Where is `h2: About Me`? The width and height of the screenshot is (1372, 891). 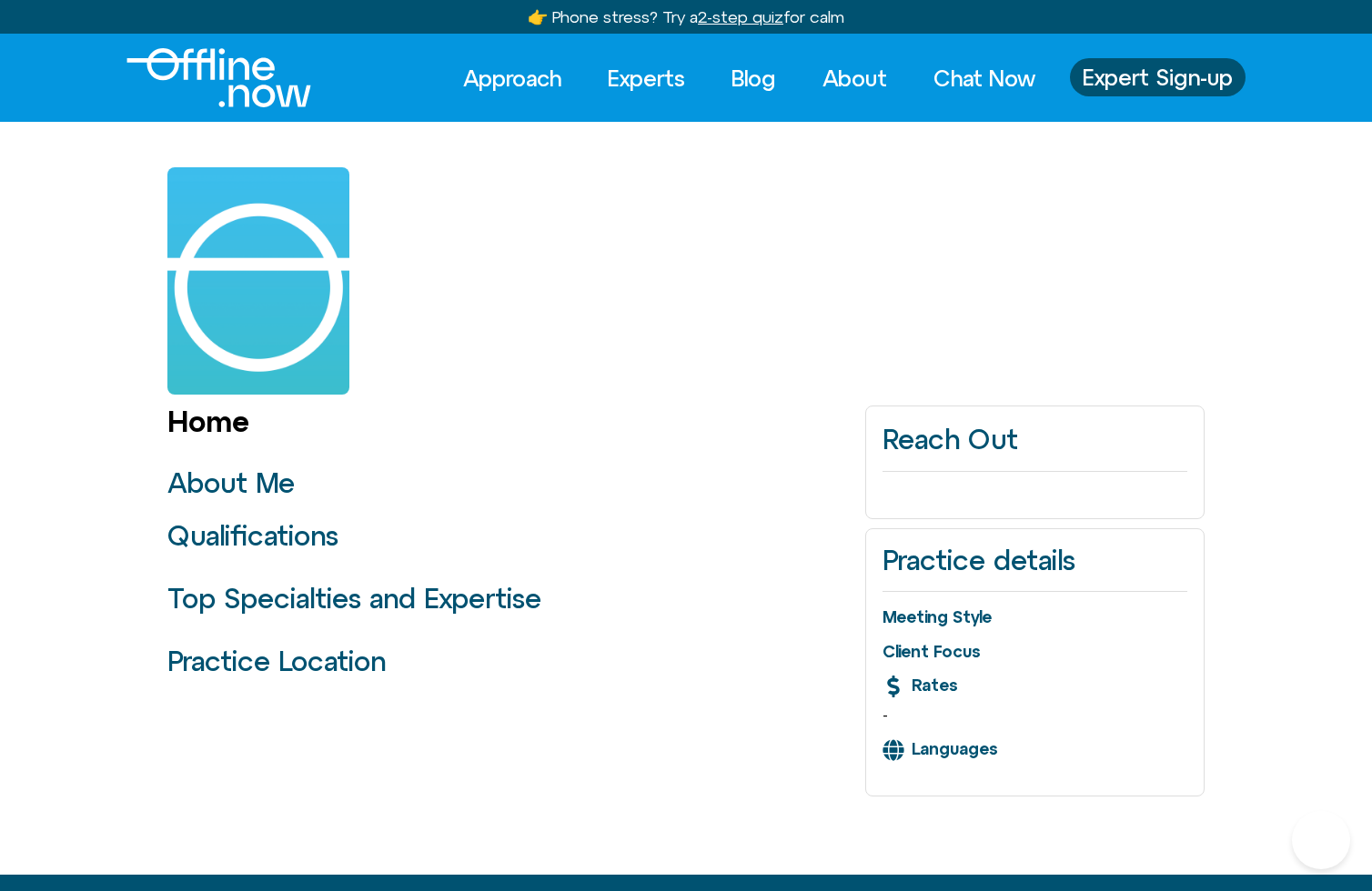
h2: About Me is located at coordinates (507, 483).